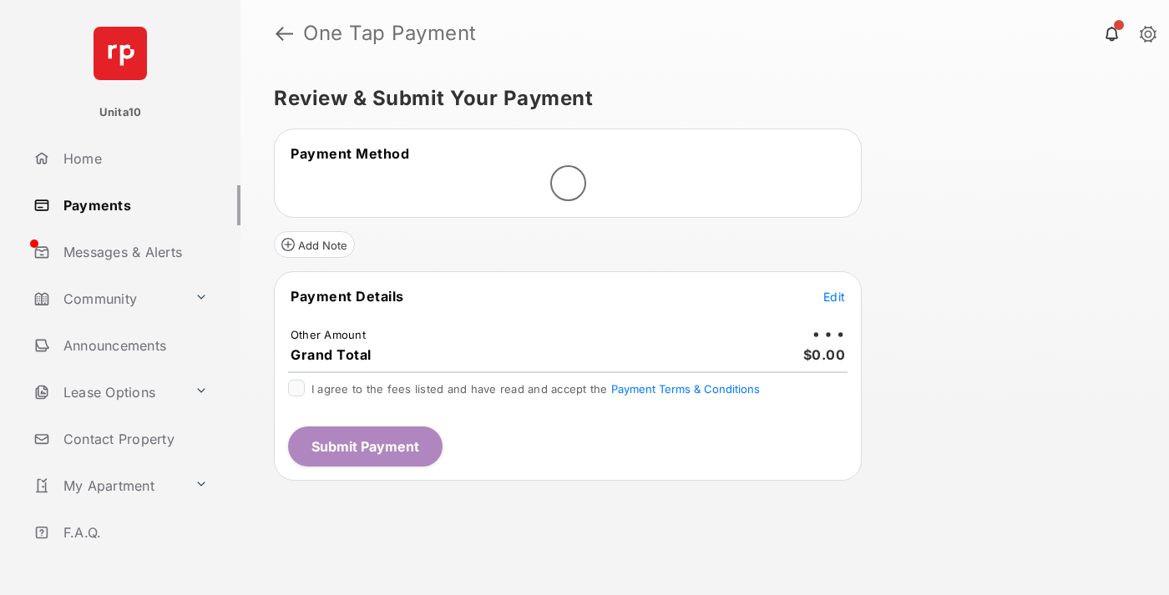  What do you see at coordinates (120, 113) in the screenshot?
I see `p: Unita10` at bounding box center [120, 113].